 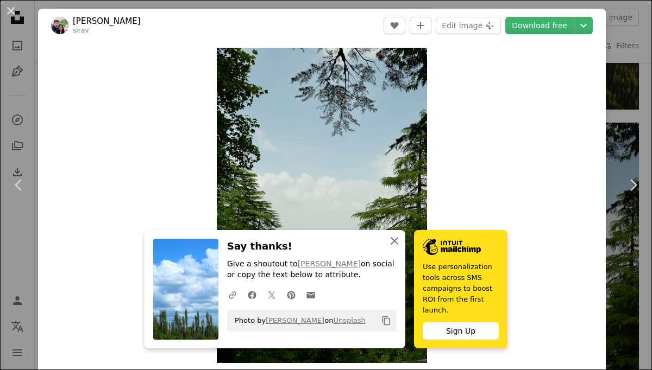 I want to click on a: Next, so click(x=633, y=185).